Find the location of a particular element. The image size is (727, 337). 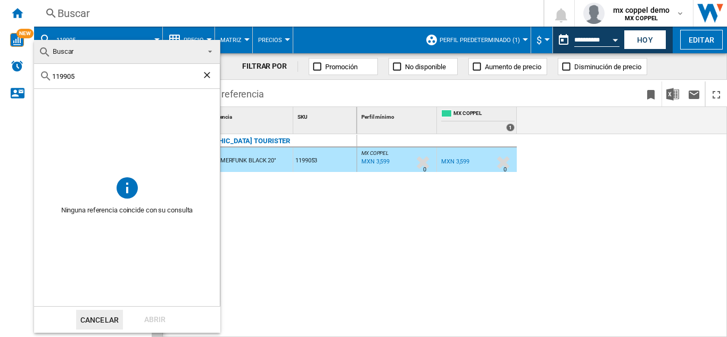

span: Ninguna referencia coincide con su consulta is located at coordinates (127, 210).